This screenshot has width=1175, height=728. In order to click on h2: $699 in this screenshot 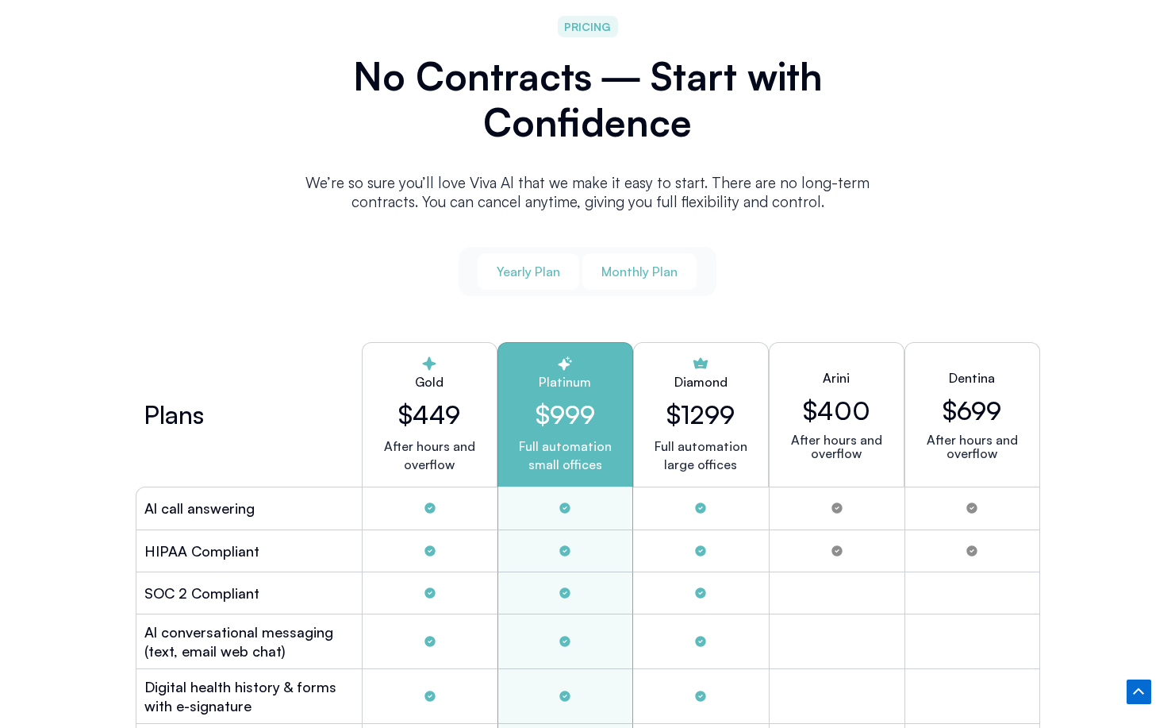, I will do `click(972, 410)`.